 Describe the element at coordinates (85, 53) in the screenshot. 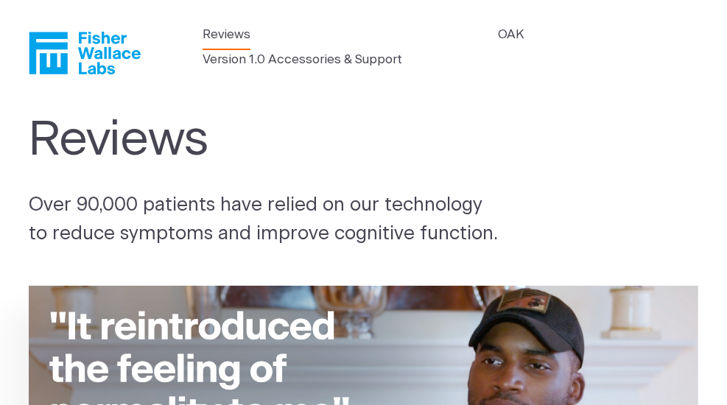

I see `a: Fisher Wallace` at that location.